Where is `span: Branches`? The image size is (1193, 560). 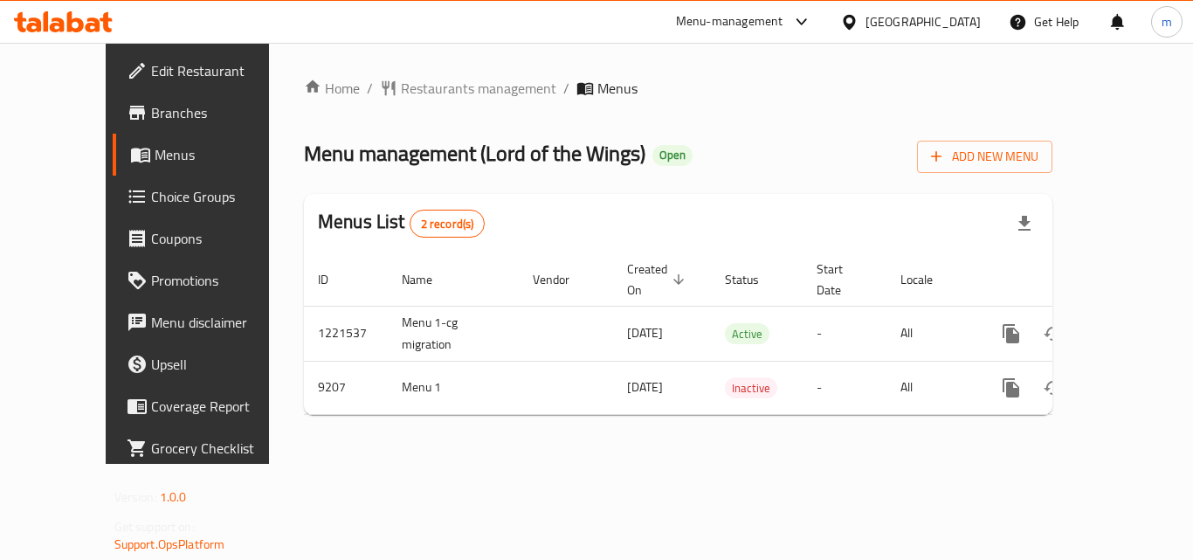 span: Branches is located at coordinates (221, 113).